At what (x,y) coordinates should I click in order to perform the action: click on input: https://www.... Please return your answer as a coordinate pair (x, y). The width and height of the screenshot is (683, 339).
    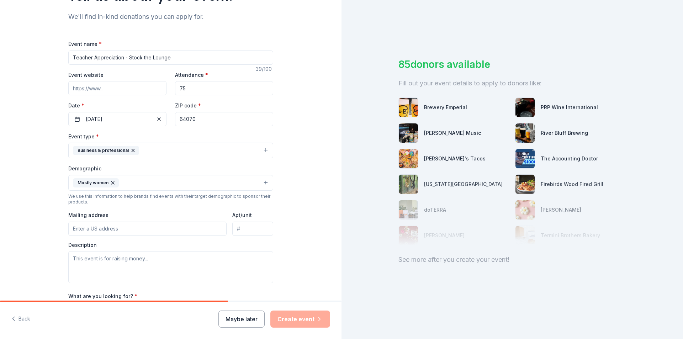
    Looking at the image, I should click on (117, 88).